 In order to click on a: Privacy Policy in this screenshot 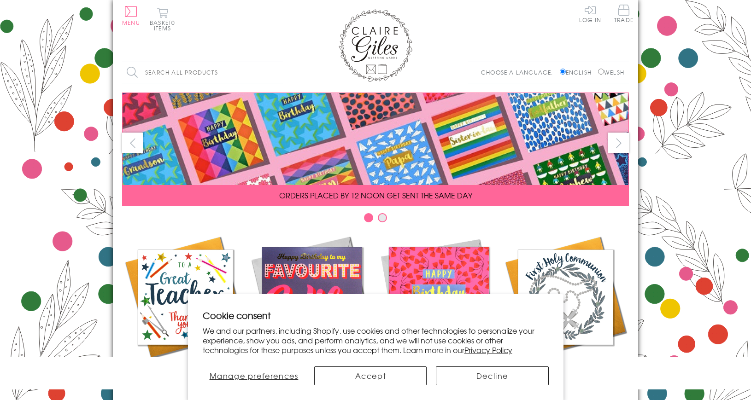, I will do `click(489, 350)`.